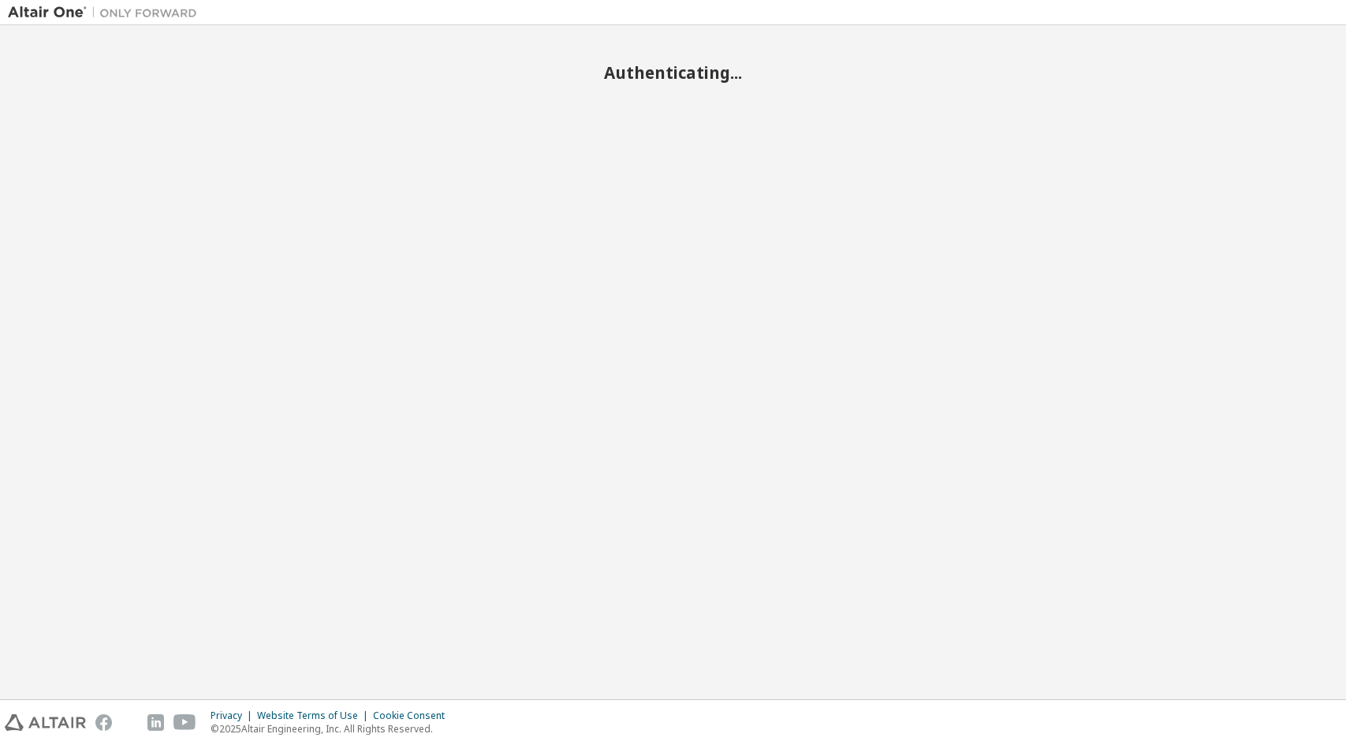 The height and width of the screenshot is (745, 1346). I want to click on p: © 2025 Altair Engineering, Inc. All Rights Reserved., so click(332, 729).